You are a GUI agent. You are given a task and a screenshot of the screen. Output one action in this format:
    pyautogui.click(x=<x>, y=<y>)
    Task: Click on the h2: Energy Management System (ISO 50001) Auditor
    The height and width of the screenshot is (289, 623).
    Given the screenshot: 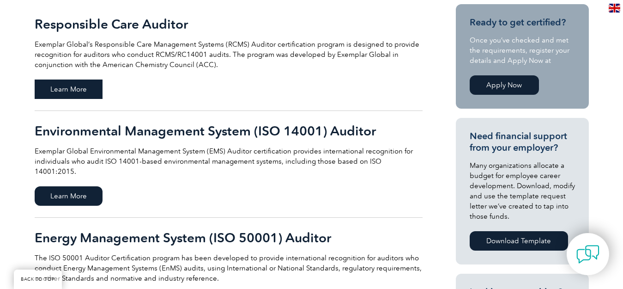 What is the action you would take?
    pyautogui.click(x=229, y=237)
    